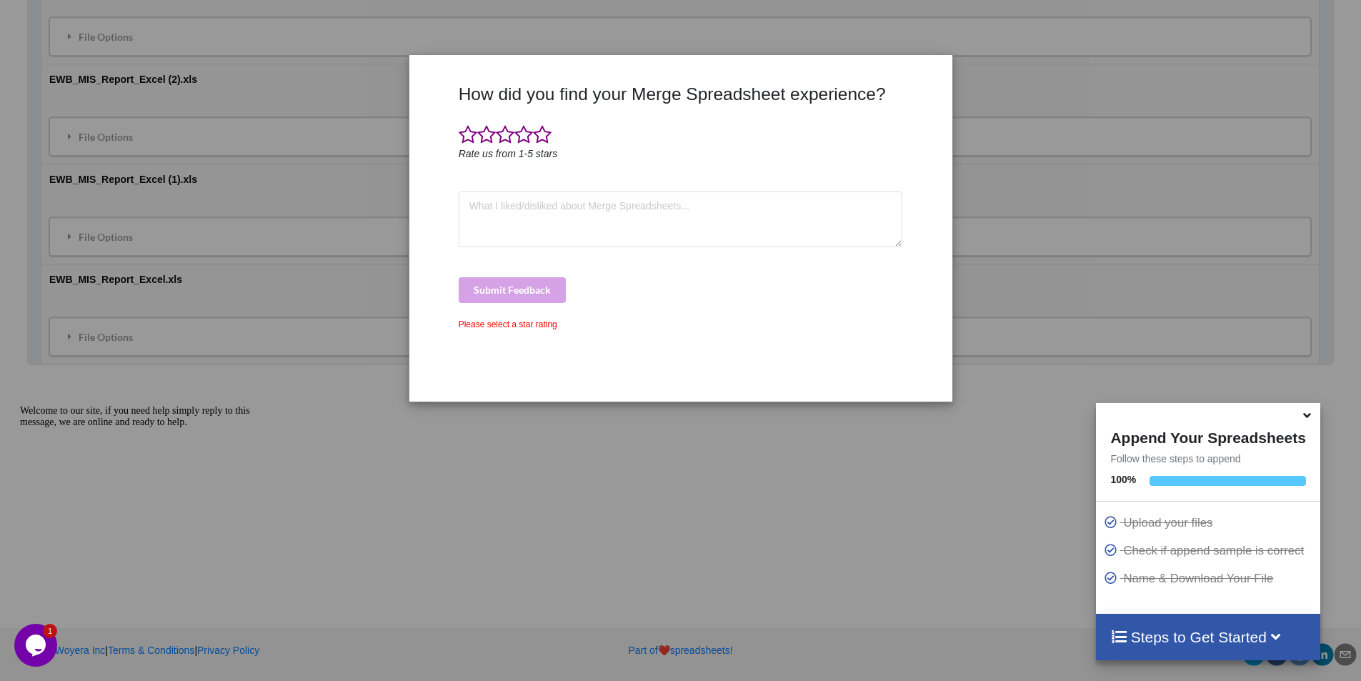 The image size is (1361, 681). What do you see at coordinates (508, 154) in the screenshot?
I see `i: Rate us from 1-5 stars` at bounding box center [508, 154].